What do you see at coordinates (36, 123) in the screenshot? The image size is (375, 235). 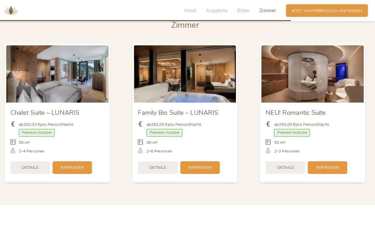 I see `b: 250,00 €` at bounding box center [36, 123].